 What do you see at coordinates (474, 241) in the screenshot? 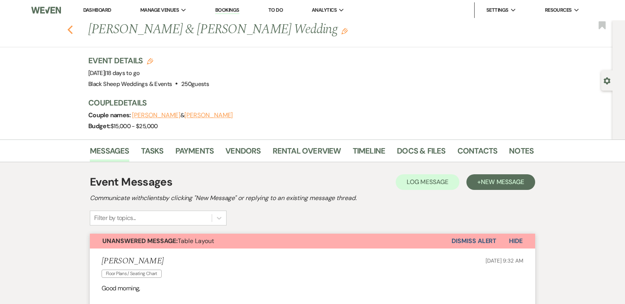
I see `button: Dismiss Alert` at bounding box center [474, 241].